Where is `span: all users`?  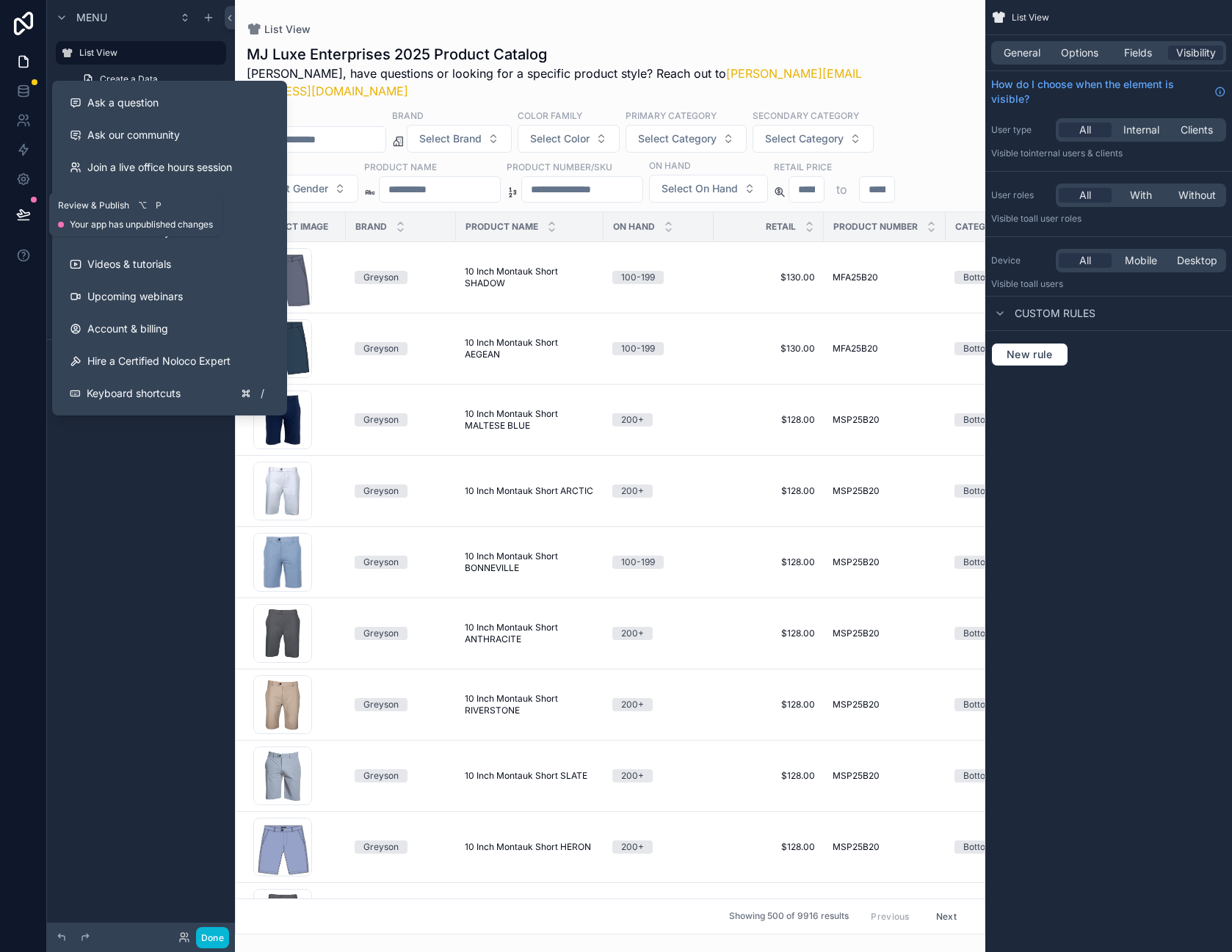 span: all users is located at coordinates (1045, 284).